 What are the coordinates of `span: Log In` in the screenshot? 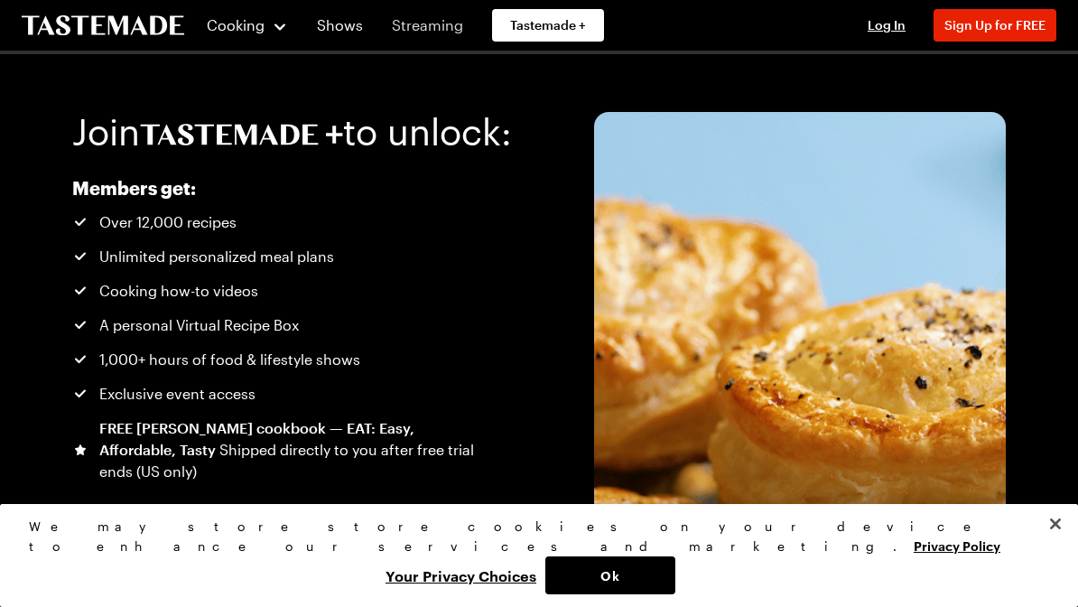 It's located at (887, 24).